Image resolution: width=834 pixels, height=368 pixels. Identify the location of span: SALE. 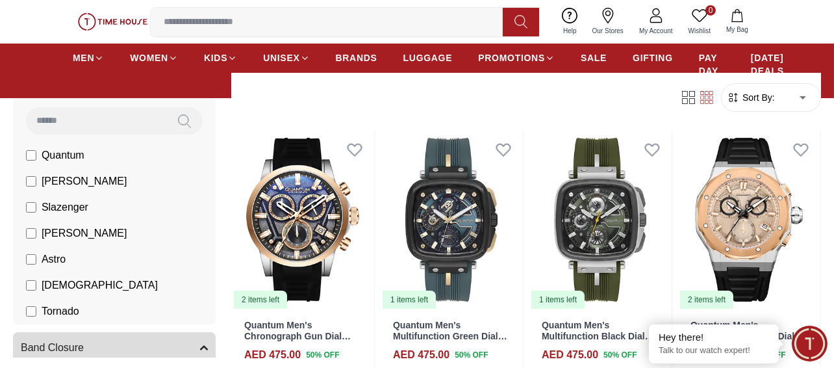
(594, 58).